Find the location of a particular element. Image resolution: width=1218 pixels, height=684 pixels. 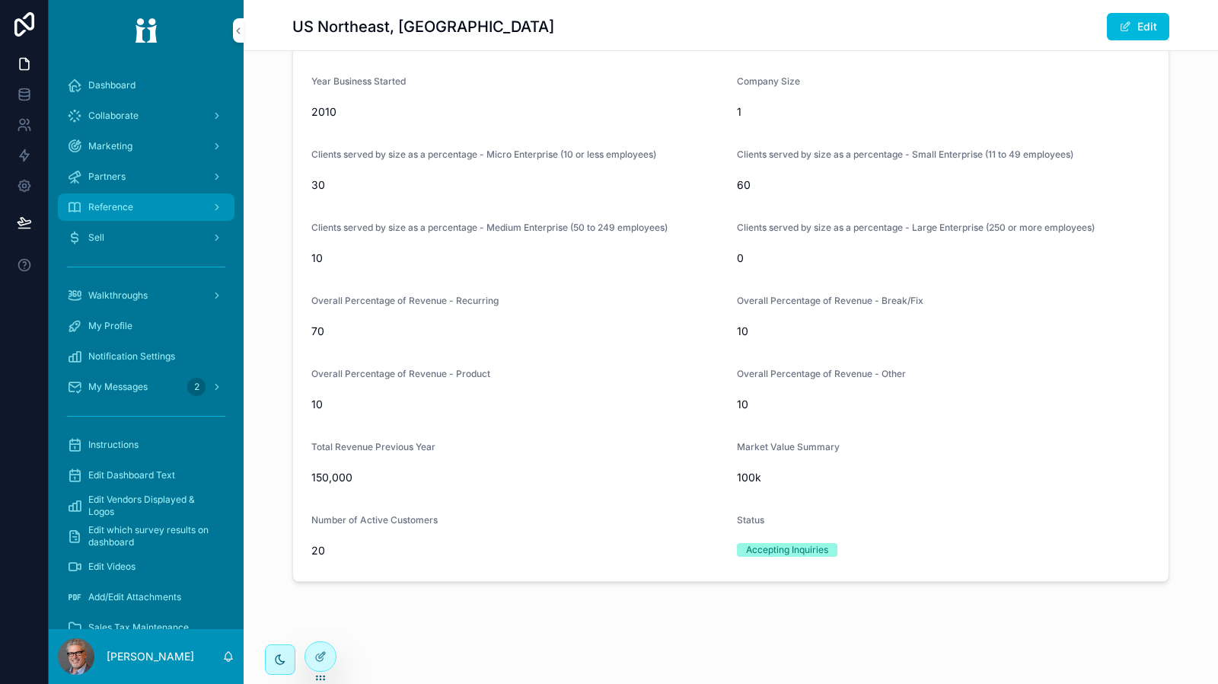

span: 30 is located at coordinates (518, 185).